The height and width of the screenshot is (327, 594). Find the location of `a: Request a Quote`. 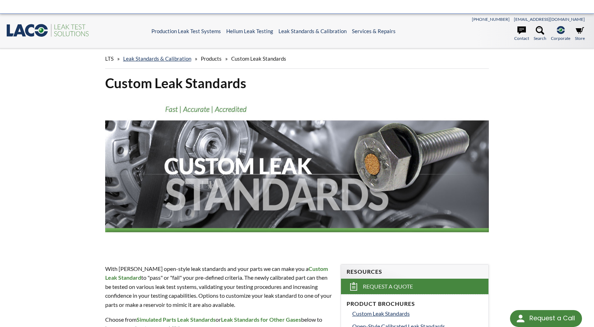

a: Request a Quote is located at coordinates (415, 287).